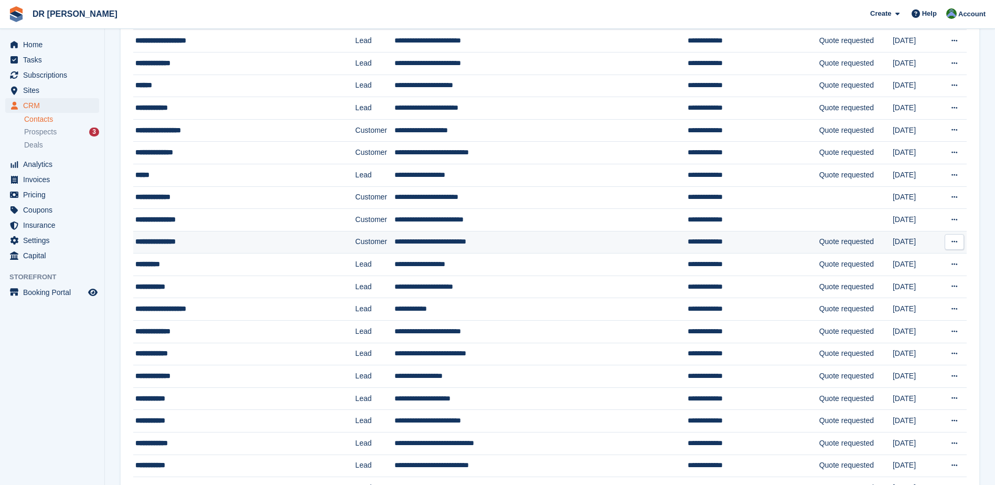  I want to click on span: CRM, so click(55, 105).